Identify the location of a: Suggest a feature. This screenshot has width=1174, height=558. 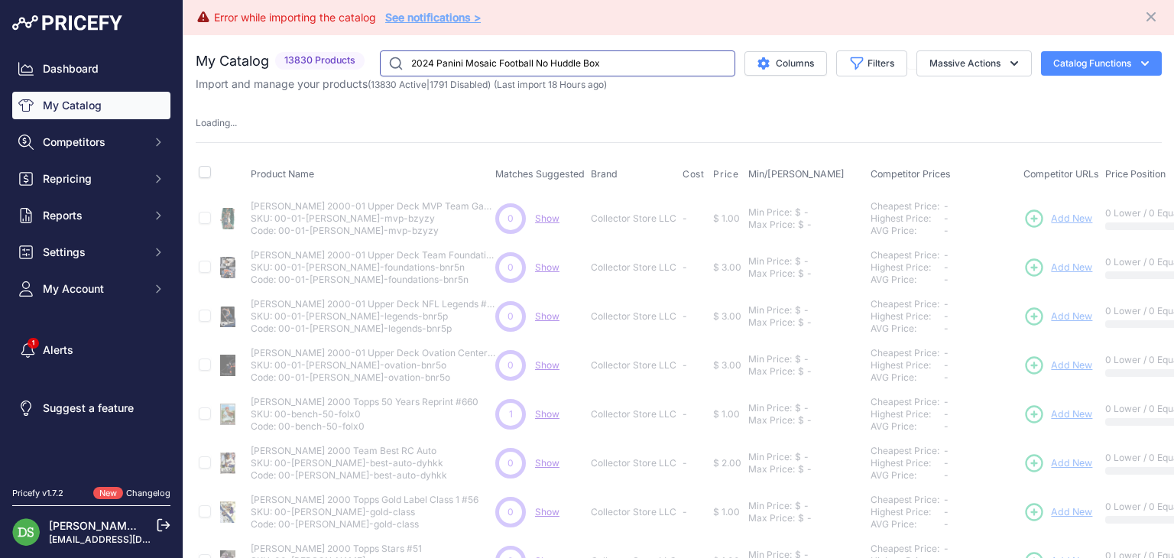
(91, 408).